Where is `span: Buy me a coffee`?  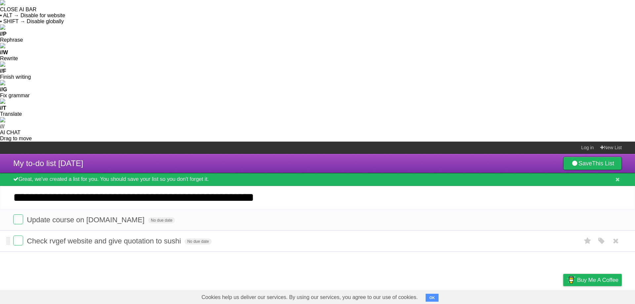
span: Buy me a coffee is located at coordinates (598, 280).